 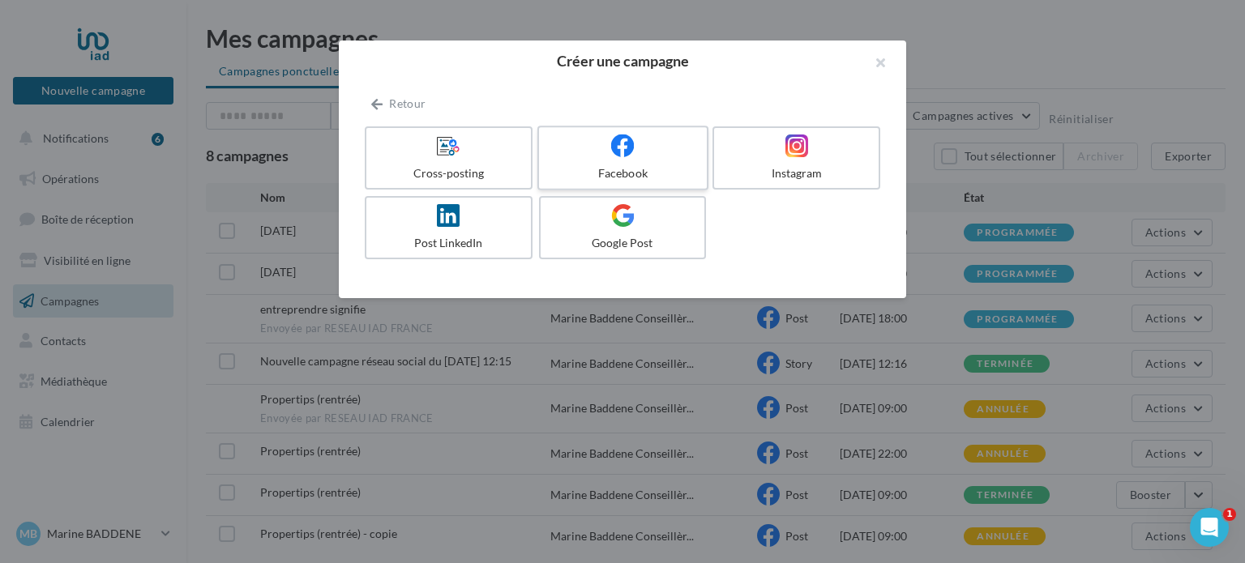 I want to click on div: Facebook, so click(x=622, y=173).